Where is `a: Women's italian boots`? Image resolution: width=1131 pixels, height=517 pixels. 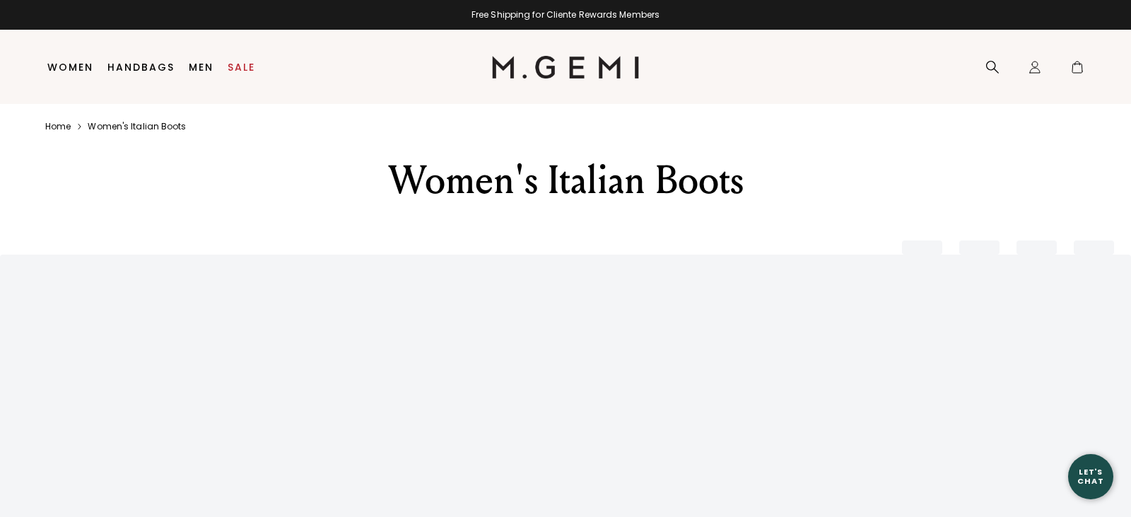 a: Women's italian boots is located at coordinates (136, 126).